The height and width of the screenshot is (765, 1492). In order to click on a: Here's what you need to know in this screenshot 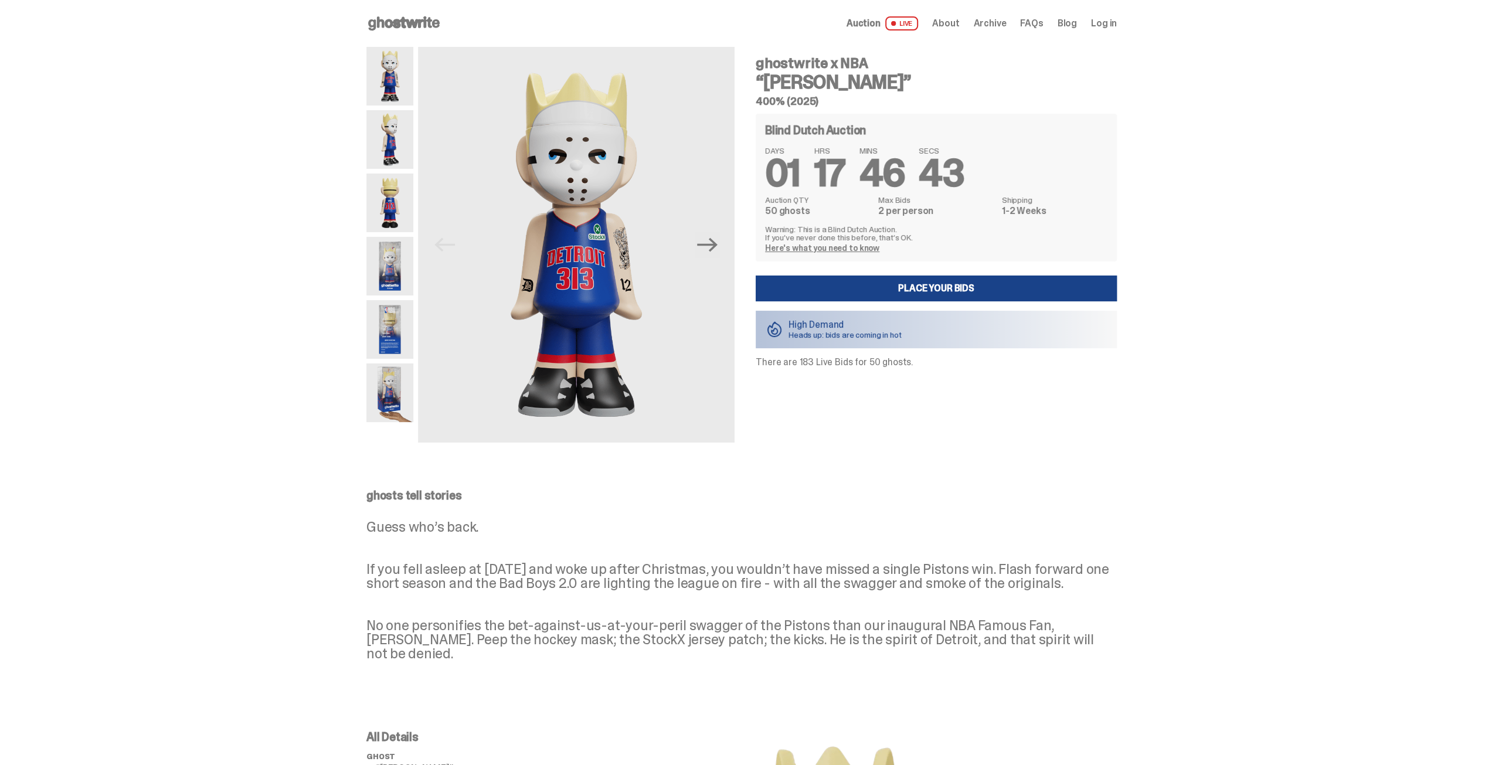, I will do `click(822, 248)`.